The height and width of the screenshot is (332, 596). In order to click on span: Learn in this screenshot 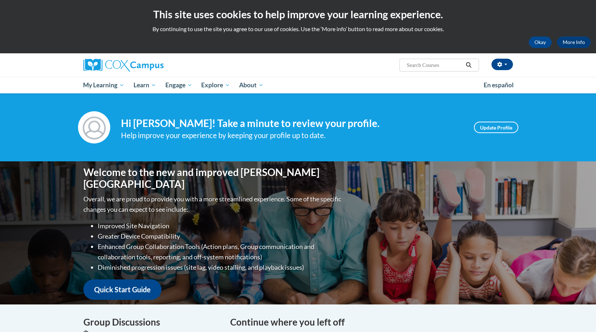, I will do `click(145, 85)`.